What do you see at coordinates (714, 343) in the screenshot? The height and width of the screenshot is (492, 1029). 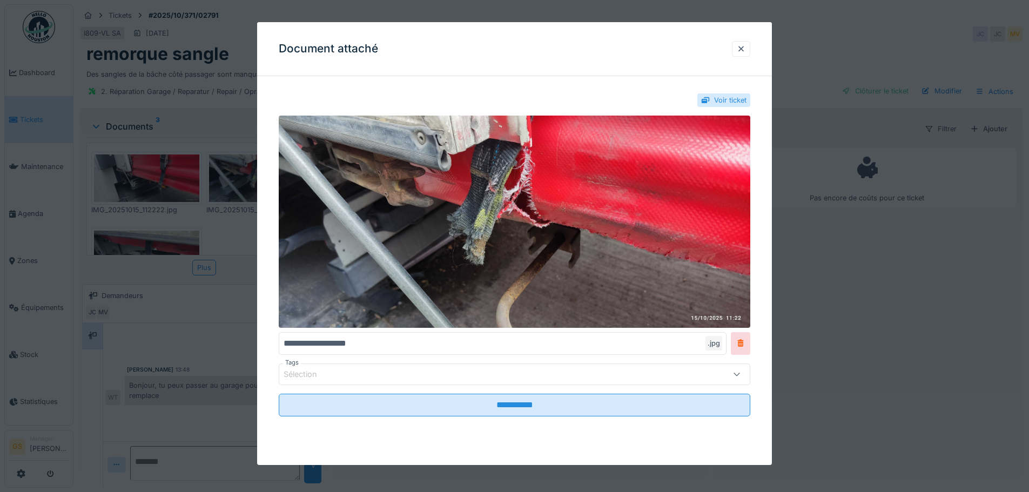 I see `div: .jpg` at bounding box center [714, 343].